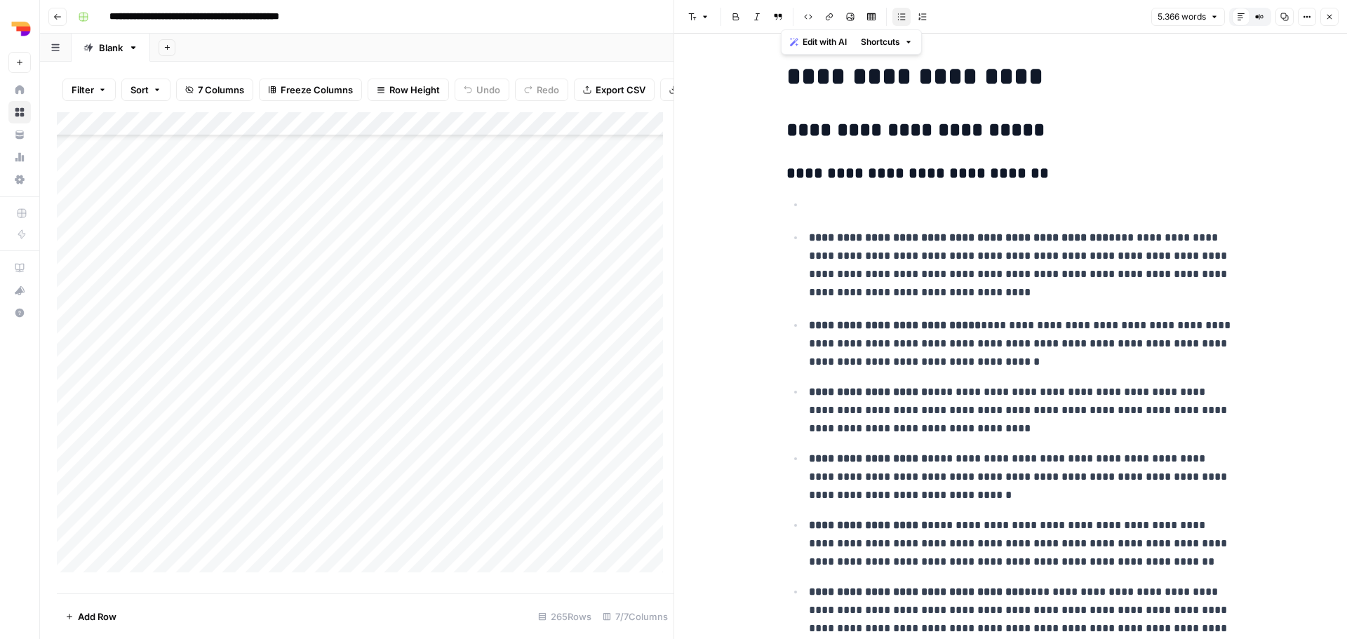 The width and height of the screenshot is (1347, 639). I want to click on div: What's new?, so click(20, 291).